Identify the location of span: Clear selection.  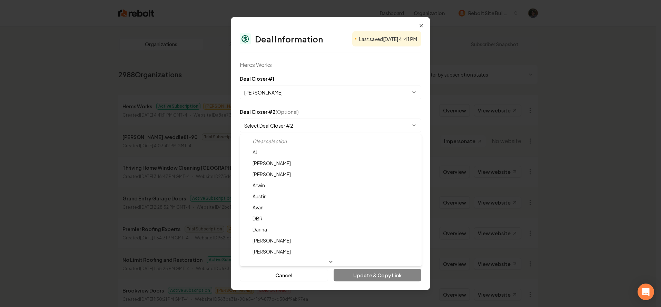
(269, 141).